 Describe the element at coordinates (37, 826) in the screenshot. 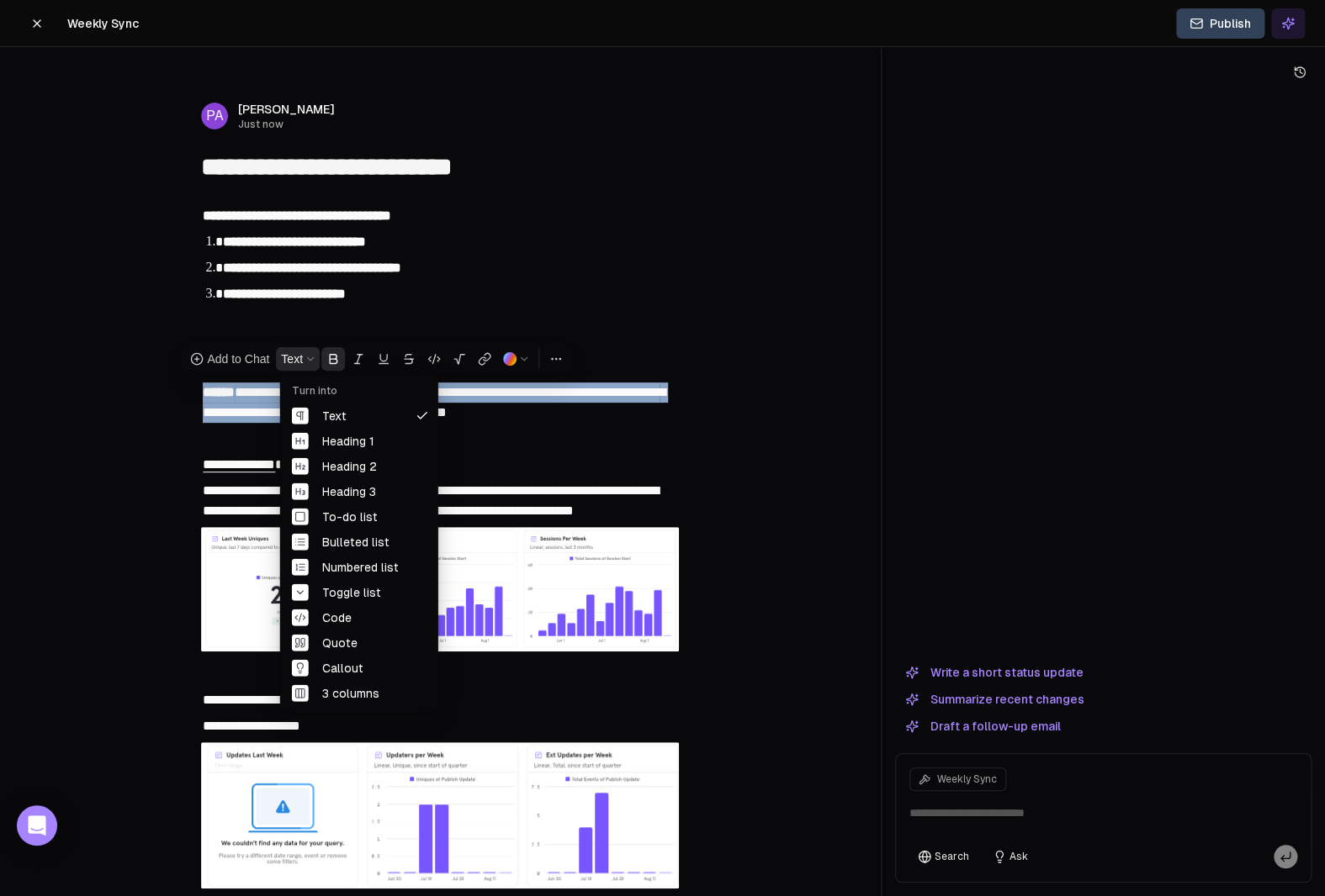

I see `div: Open Intercom Messenger` at that location.